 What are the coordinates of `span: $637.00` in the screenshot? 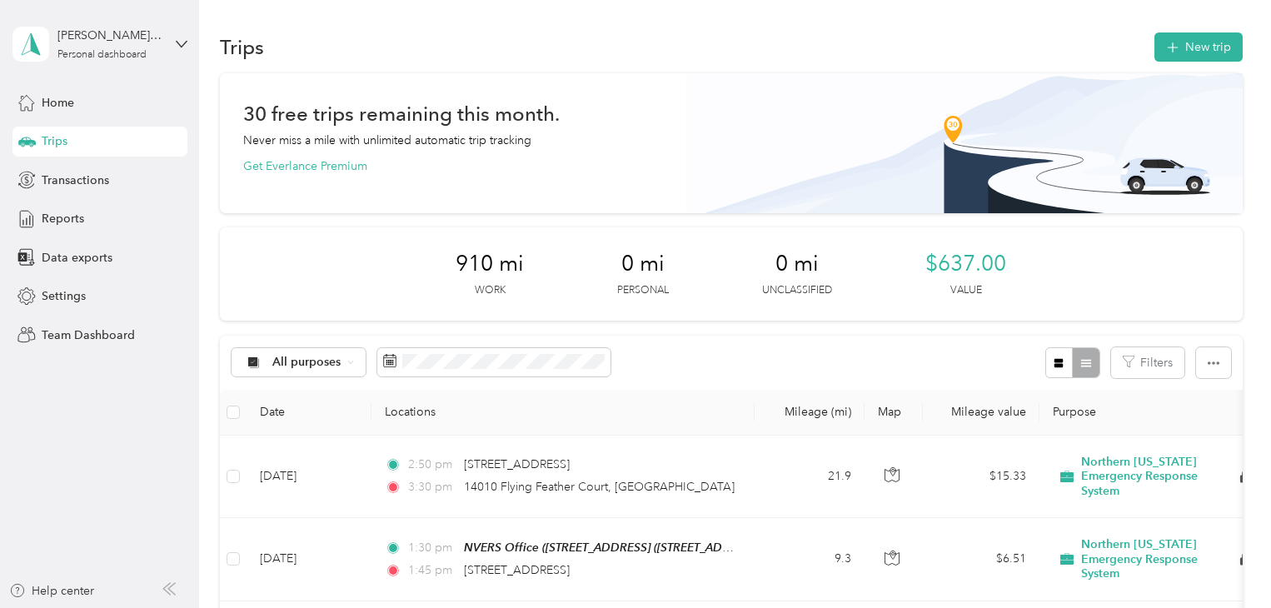 It's located at (965, 264).